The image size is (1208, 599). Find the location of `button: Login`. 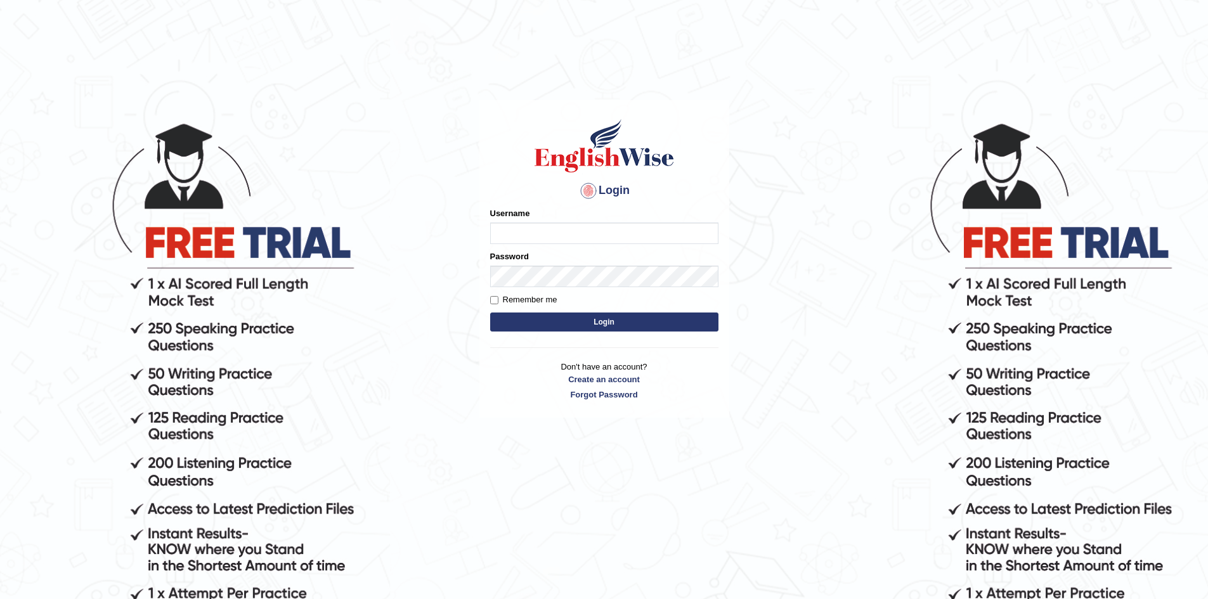

button: Login is located at coordinates (604, 322).